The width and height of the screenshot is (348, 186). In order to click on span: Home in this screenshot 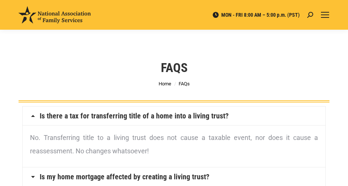, I will do `click(165, 83)`.